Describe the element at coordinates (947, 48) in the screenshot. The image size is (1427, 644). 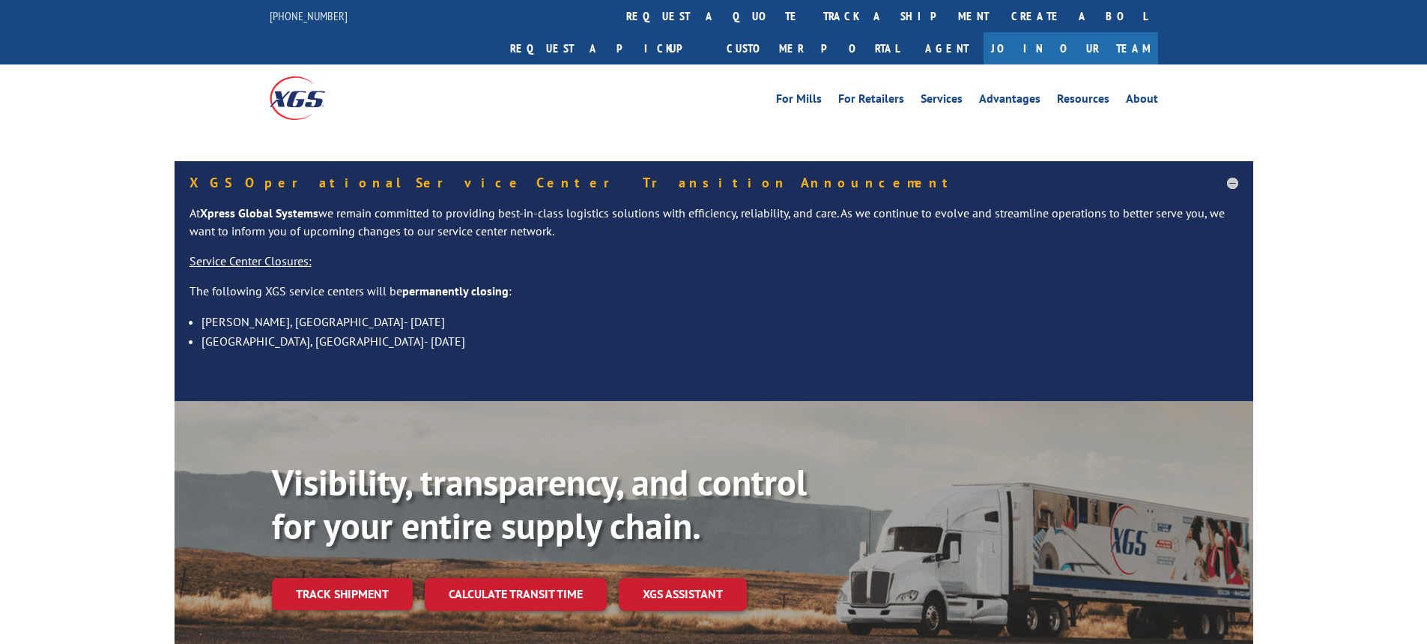
I see `a: Agent` at that location.